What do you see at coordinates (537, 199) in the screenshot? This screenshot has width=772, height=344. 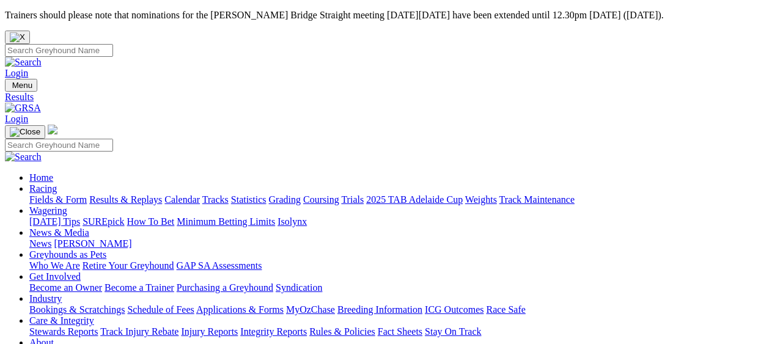 I see `a: Track Maintenance` at bounding box center [537, 199].